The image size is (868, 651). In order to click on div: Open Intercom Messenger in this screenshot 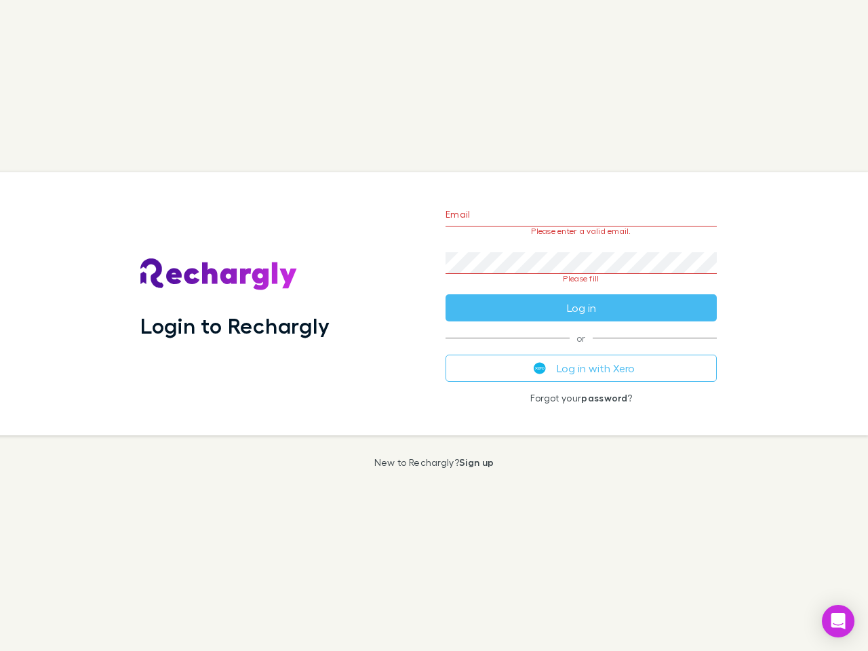, I will do `click(838, 621)`.